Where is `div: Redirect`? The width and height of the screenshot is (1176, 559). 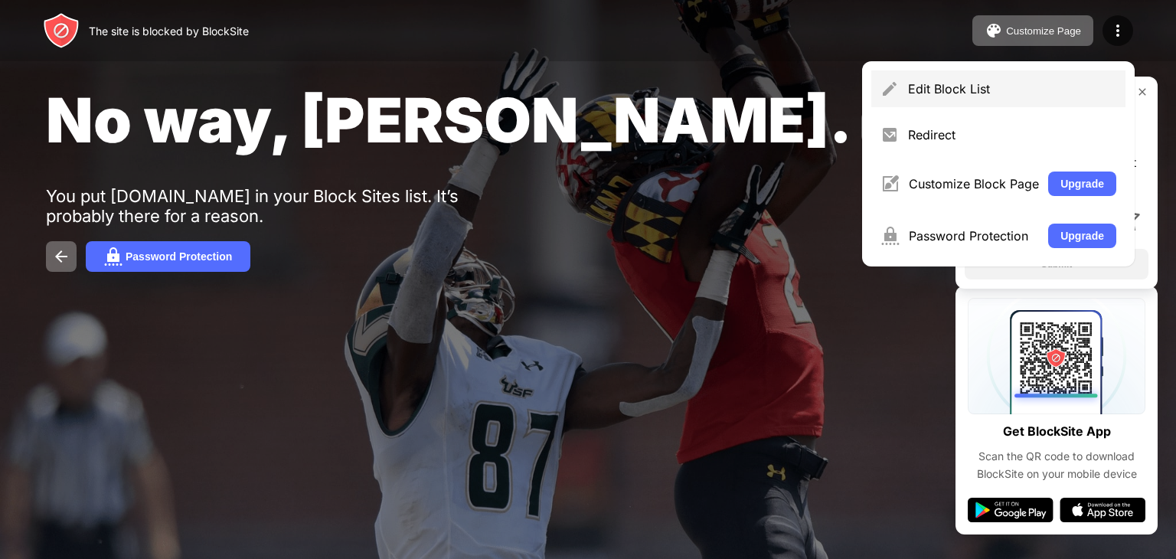 div: Redirect is located at coordinates (1012, 135).